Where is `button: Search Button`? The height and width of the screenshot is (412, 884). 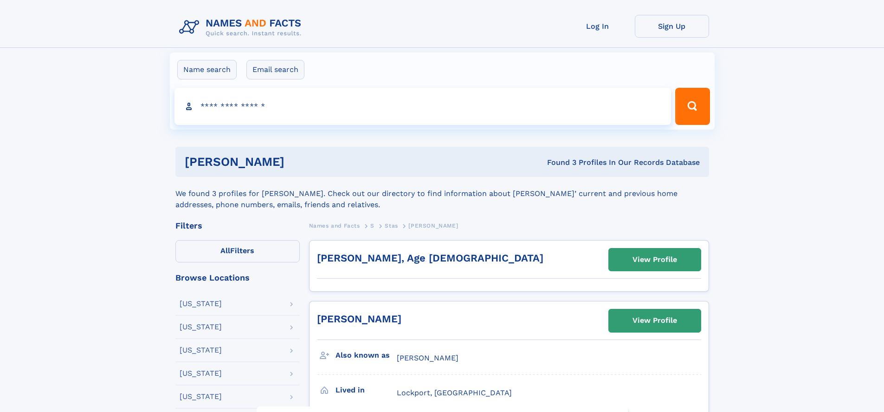
button: Search Button is located at coordinates (693, 106).